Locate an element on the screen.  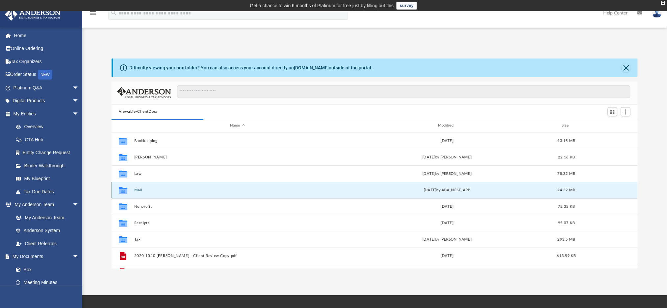
button: Add is located at coordinates (626, 112).